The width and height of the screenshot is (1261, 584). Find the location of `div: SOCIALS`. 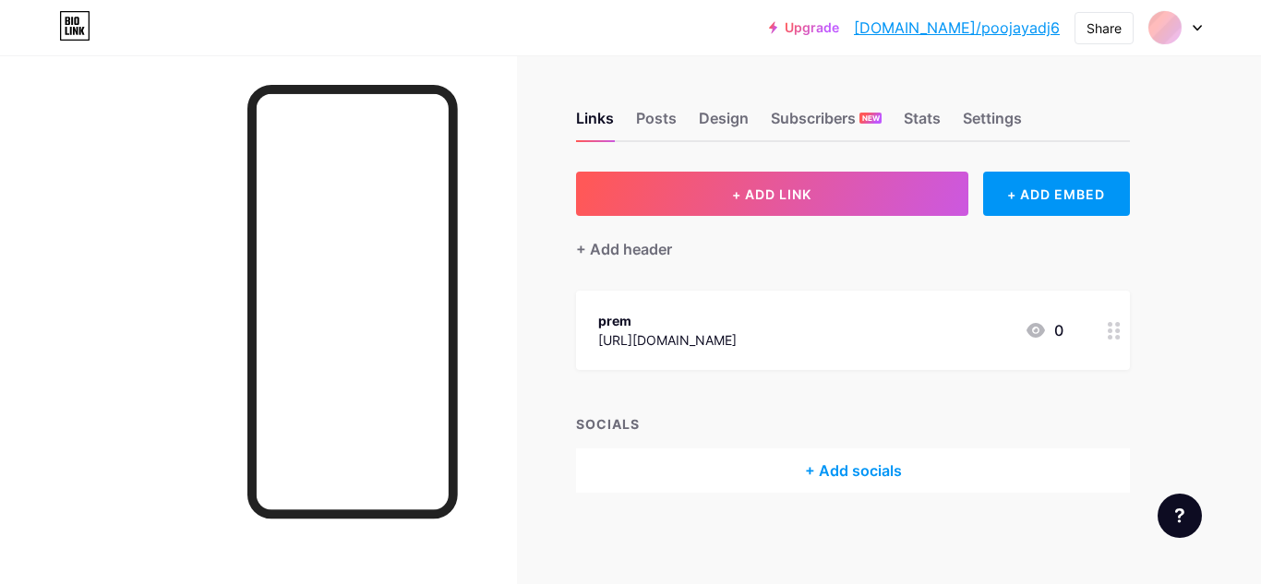

div: SOCIALS is located at coordinates (853, 424).